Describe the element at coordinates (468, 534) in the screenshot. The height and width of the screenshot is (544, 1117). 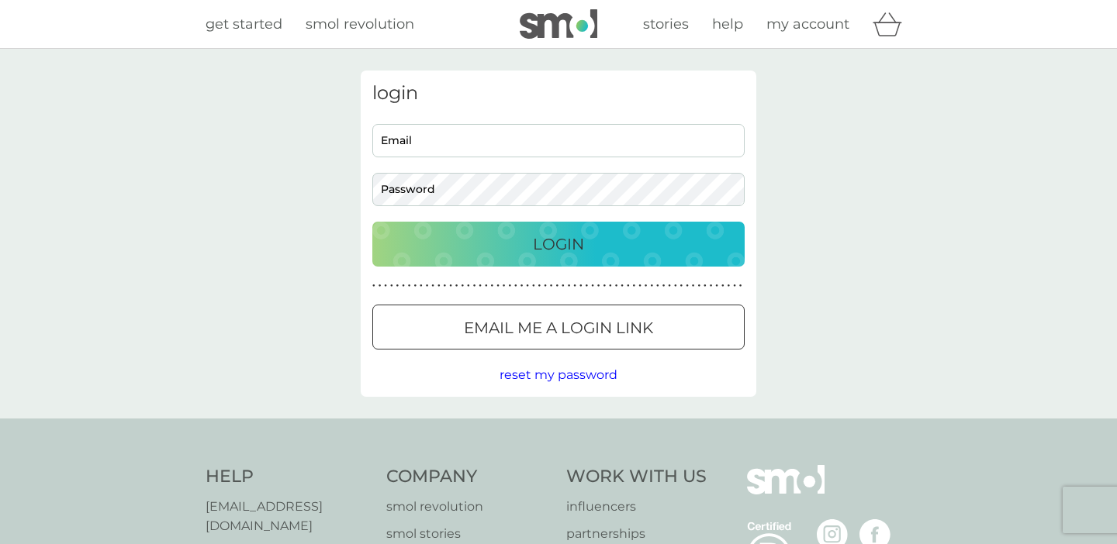
I see `a: smol stories` at that location.